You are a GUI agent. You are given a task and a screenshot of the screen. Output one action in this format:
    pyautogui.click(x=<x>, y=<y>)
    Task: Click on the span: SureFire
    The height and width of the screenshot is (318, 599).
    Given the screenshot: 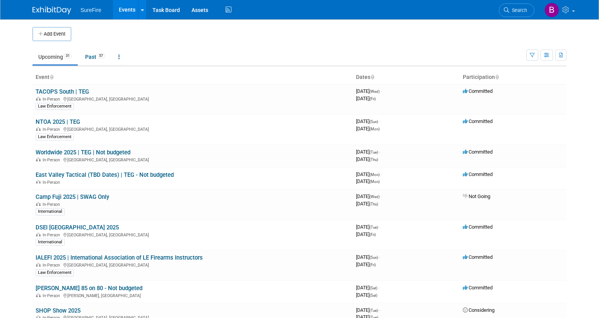 What is the action you would take?
    pyautogui.click(x=91, y=10)
    